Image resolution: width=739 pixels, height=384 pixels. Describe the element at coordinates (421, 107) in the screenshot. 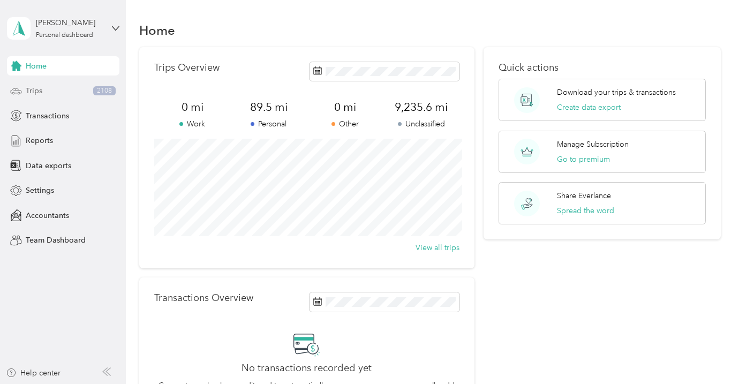

I see `span: 9,235.6 mi` at that location.